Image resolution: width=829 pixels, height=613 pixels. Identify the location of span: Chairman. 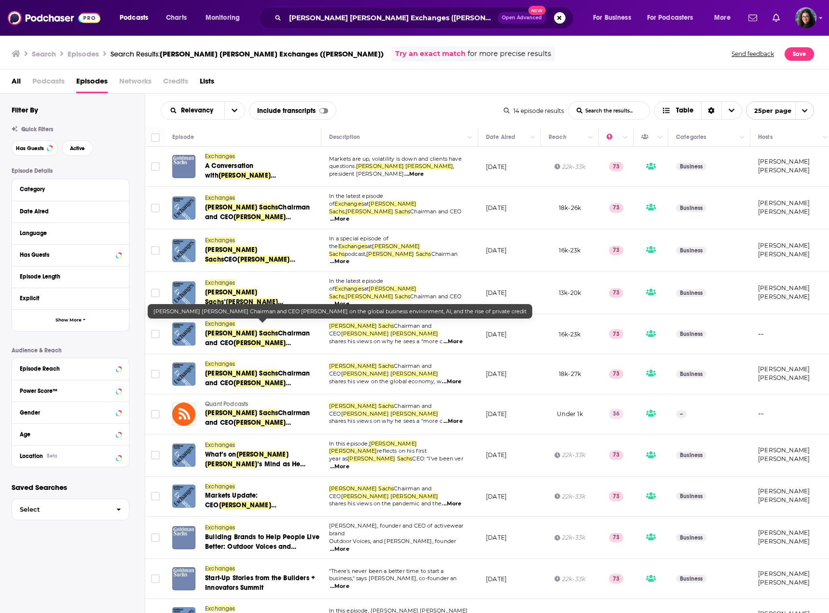
(444, 254).